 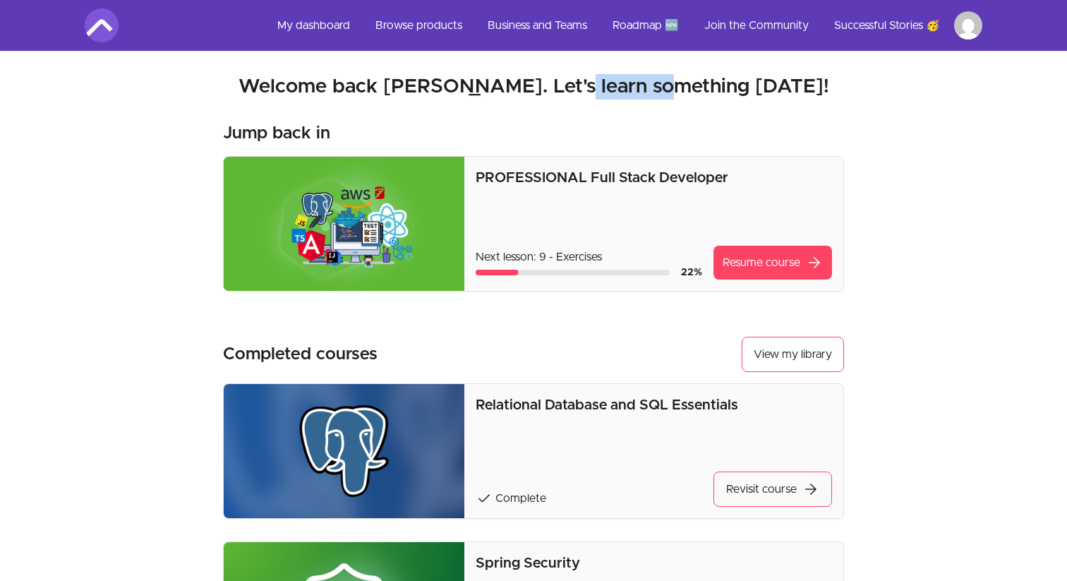 I want to click on div: Course progress, so click(x=572, y=272).